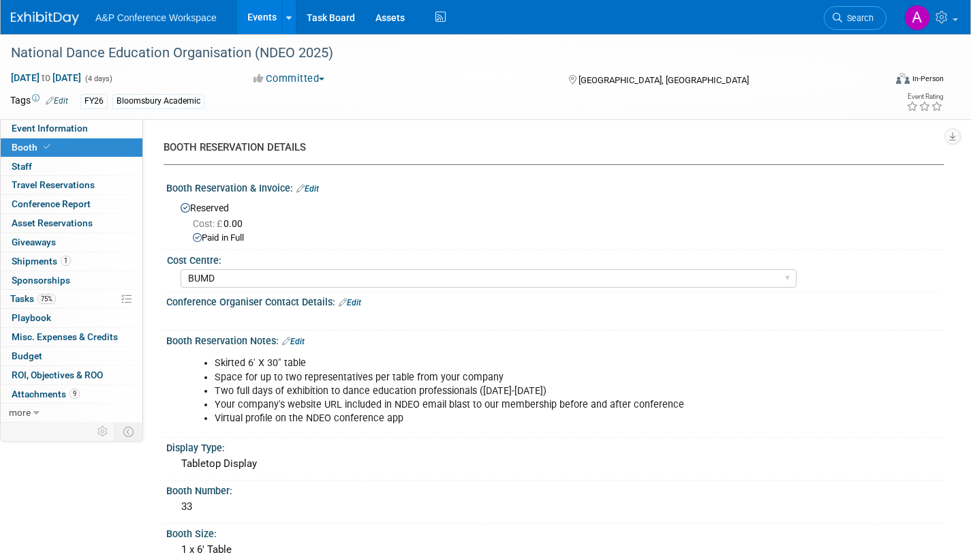  What do you see at coordinates (555, 187) in the screenshot?
I see `div: Booth Reservation & Invoice:` at bounding box center [555, 187].